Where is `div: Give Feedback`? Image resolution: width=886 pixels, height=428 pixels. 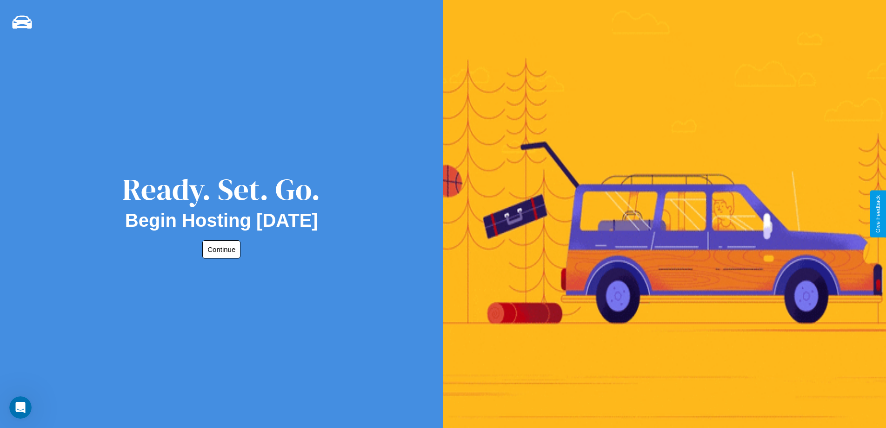
div: Give Feedback is located at coordinates (878, 214).